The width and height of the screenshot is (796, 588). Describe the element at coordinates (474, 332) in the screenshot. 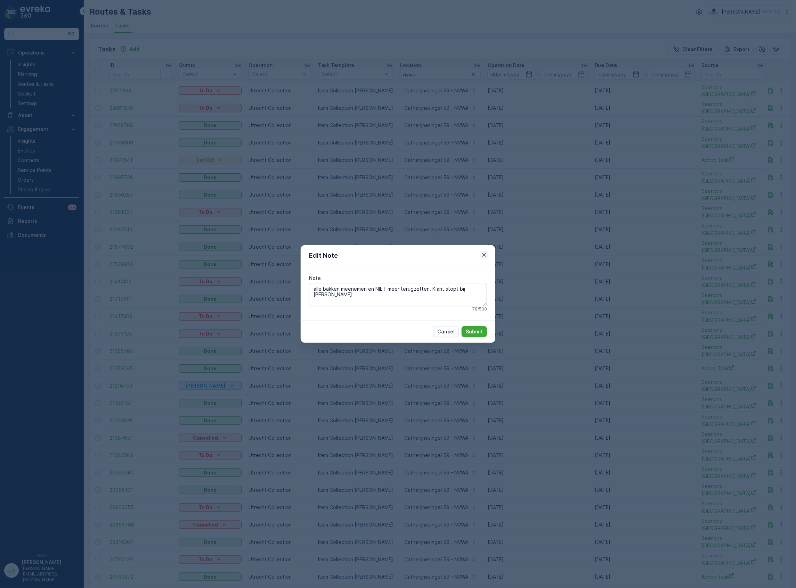

I see `p: Submit` at that location.